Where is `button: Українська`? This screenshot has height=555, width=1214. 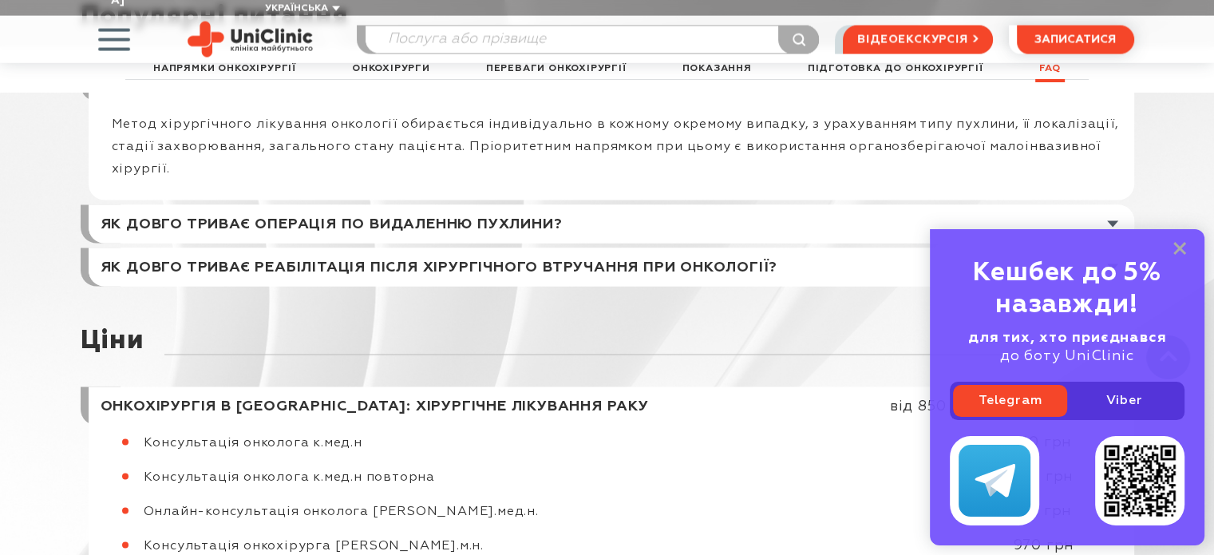 button: Українська is located at coordinates (300, 9).